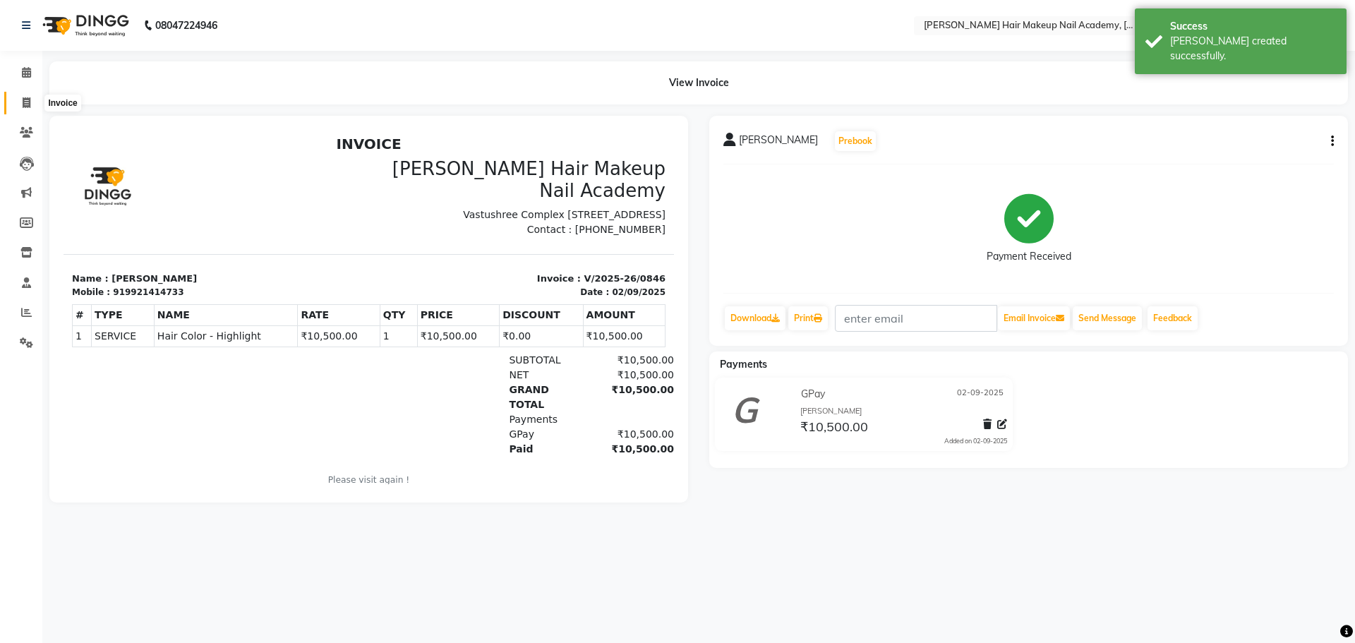  Describe the element at coordinates (305, 350) in the screenshot. I see `p: Please visit again !` at that location.